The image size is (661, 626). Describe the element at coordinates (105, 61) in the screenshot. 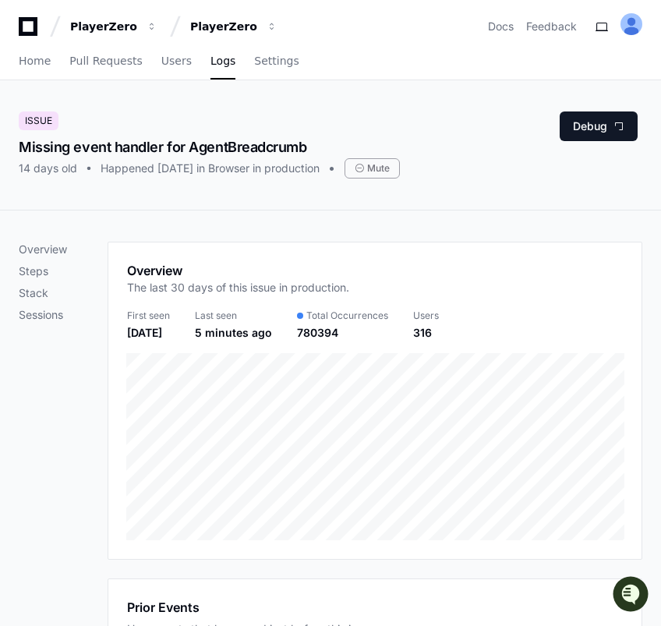

I see `span: Pull Requests` at that location.